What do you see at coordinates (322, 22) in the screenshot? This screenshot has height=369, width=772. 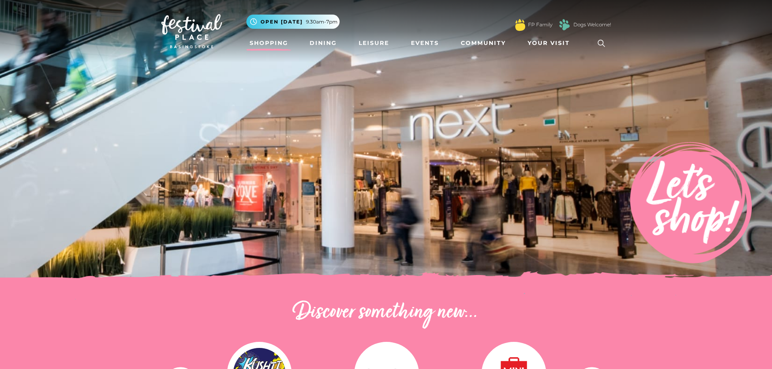 I see `span: 9.30am-7pm` at bounding box center [322, 22].